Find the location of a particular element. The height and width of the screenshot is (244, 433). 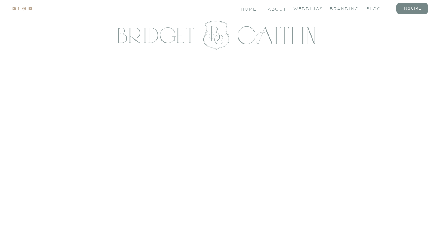

nav: Home is located at coordinates (249, 8).